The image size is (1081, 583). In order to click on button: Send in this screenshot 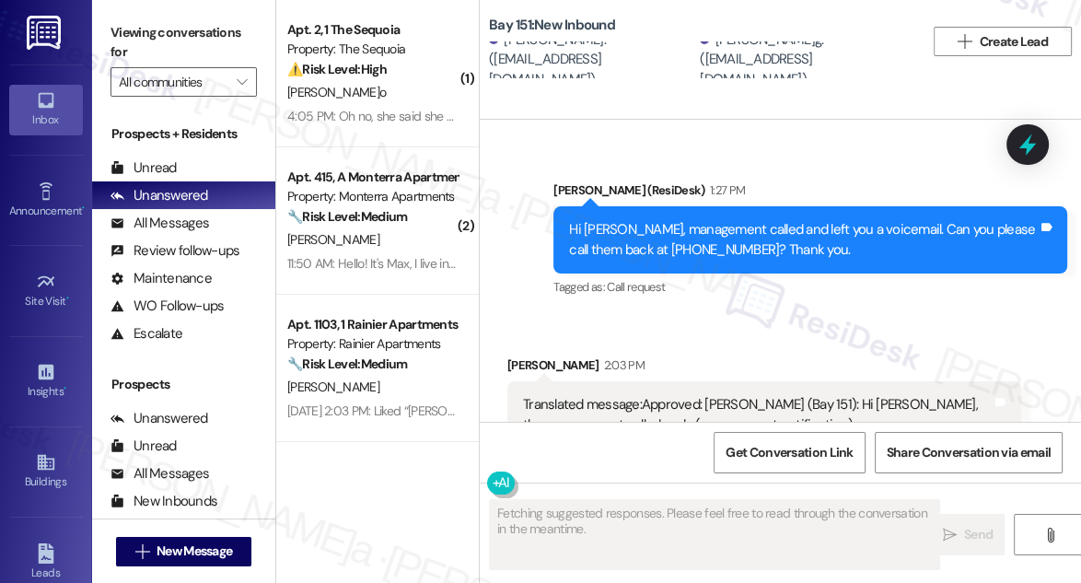, I will do `click(968, 534)`.